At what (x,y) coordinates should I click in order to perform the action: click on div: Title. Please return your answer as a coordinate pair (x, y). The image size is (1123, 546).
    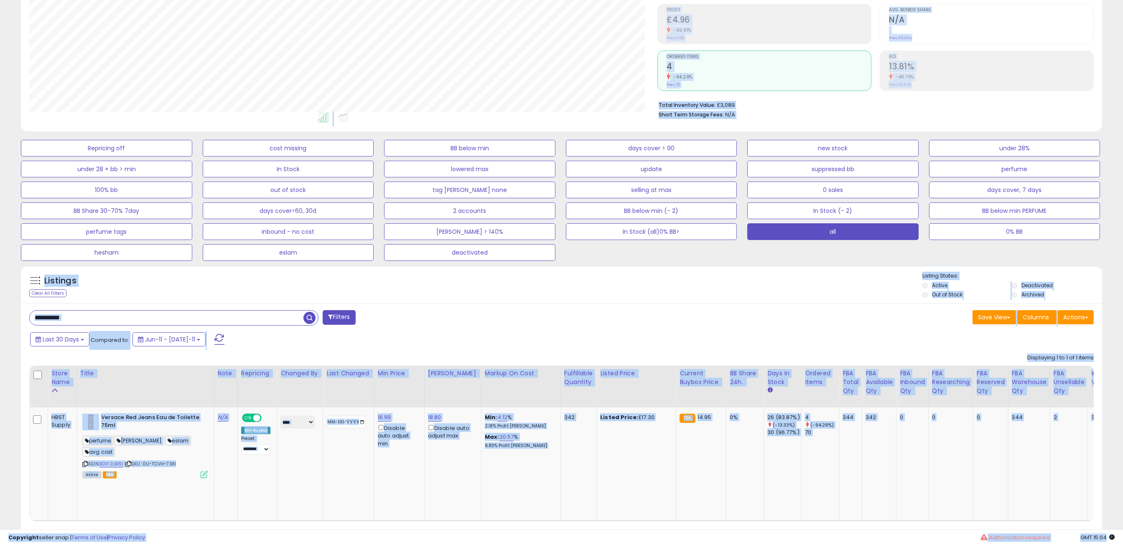
    Looking at the image, I should click on (145, 374).